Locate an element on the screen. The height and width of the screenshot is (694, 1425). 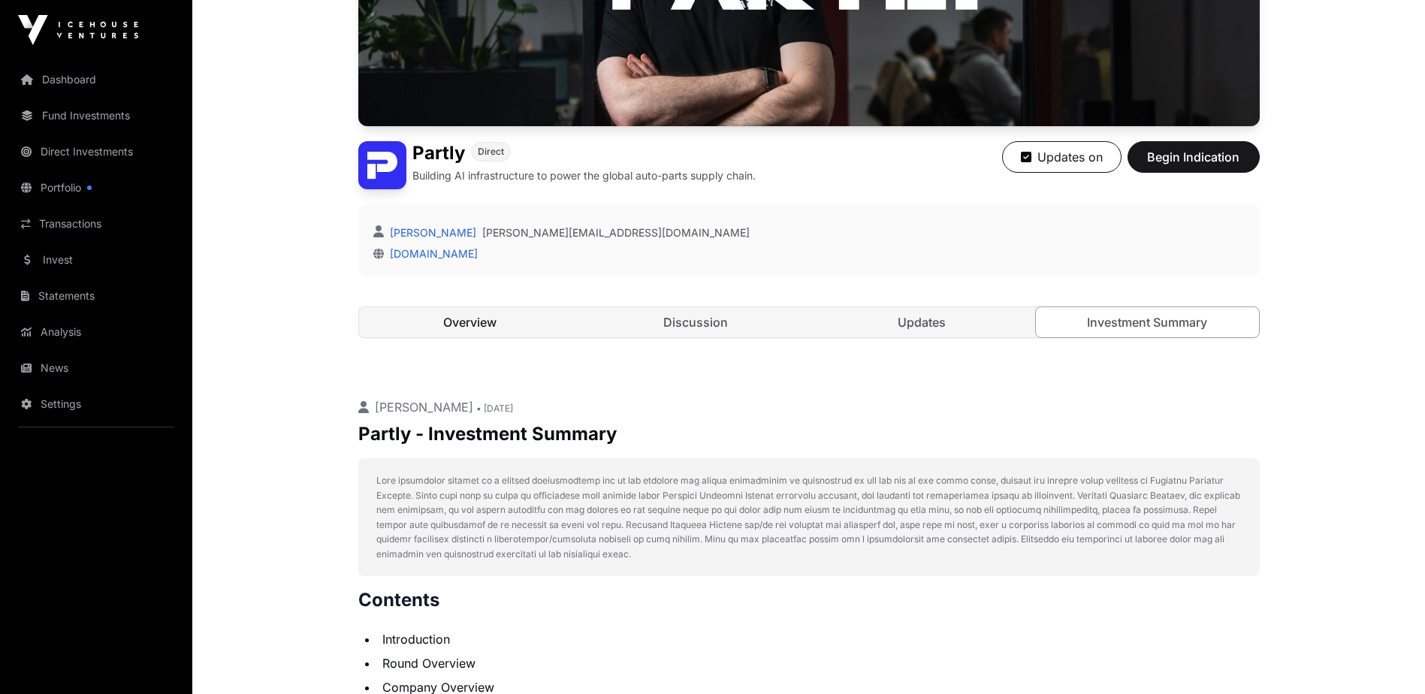
a: Investment Summary is located at coordinates (1147, 322).